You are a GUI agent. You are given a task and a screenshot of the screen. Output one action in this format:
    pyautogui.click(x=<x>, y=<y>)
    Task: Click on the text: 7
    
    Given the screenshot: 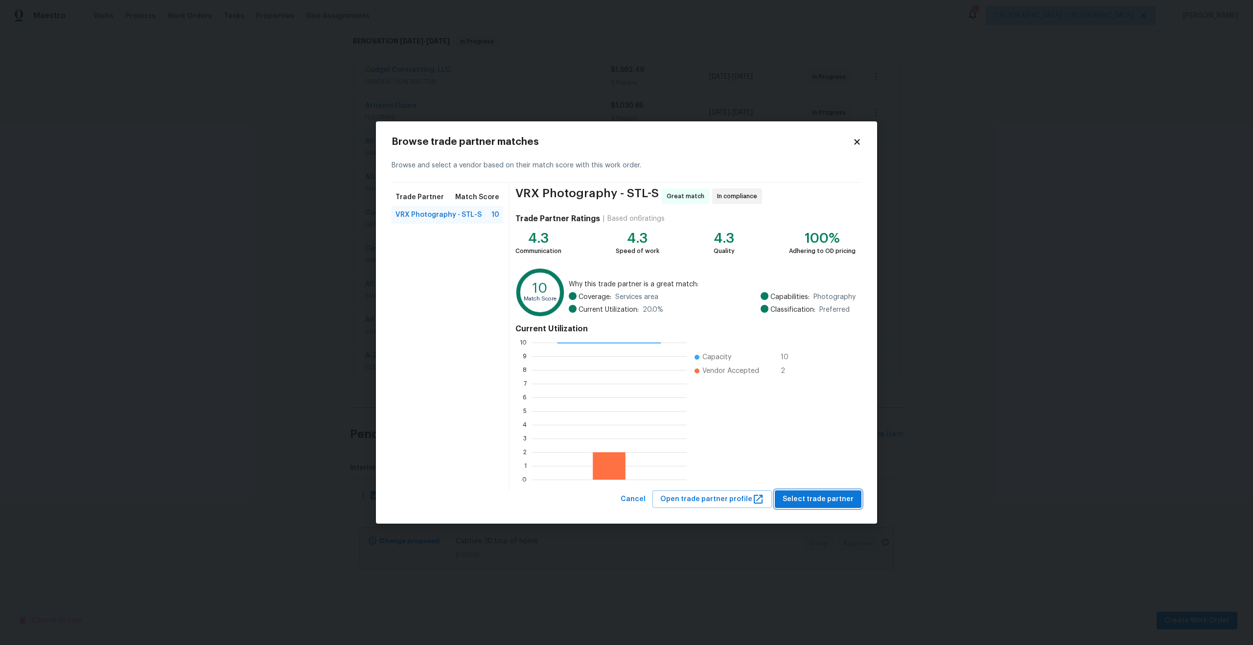 What is the action you would take?
    pyautogui.click(x=525, y=383)
    